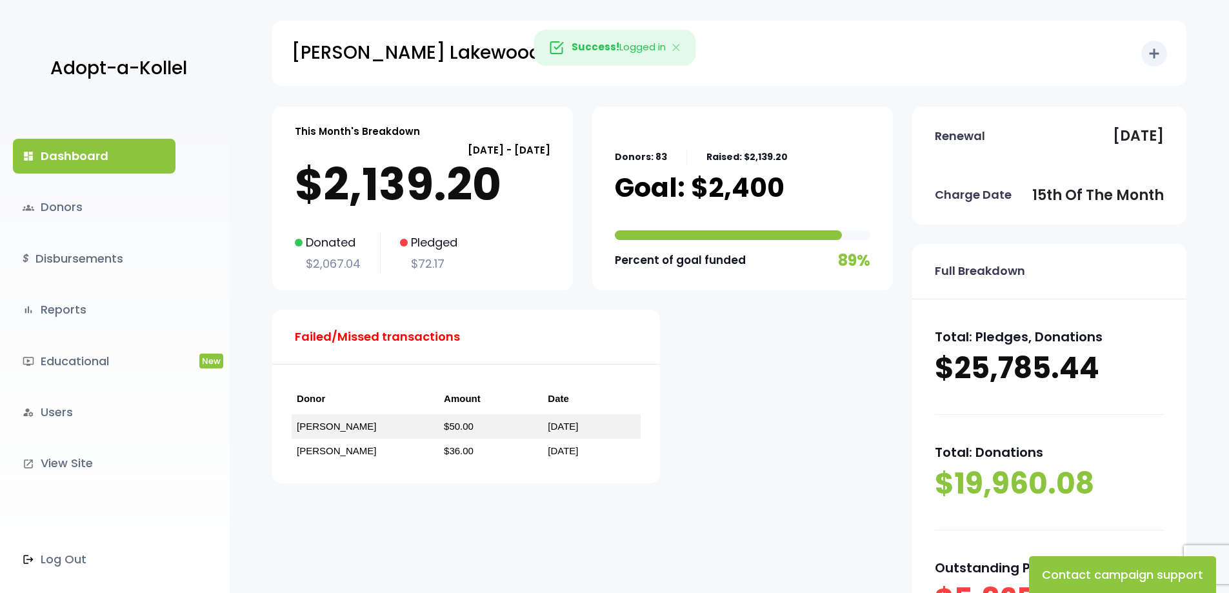 This screenshot has height=593, width=1229. I want to click on p: This Month's Breakdown, so click(357, 131).